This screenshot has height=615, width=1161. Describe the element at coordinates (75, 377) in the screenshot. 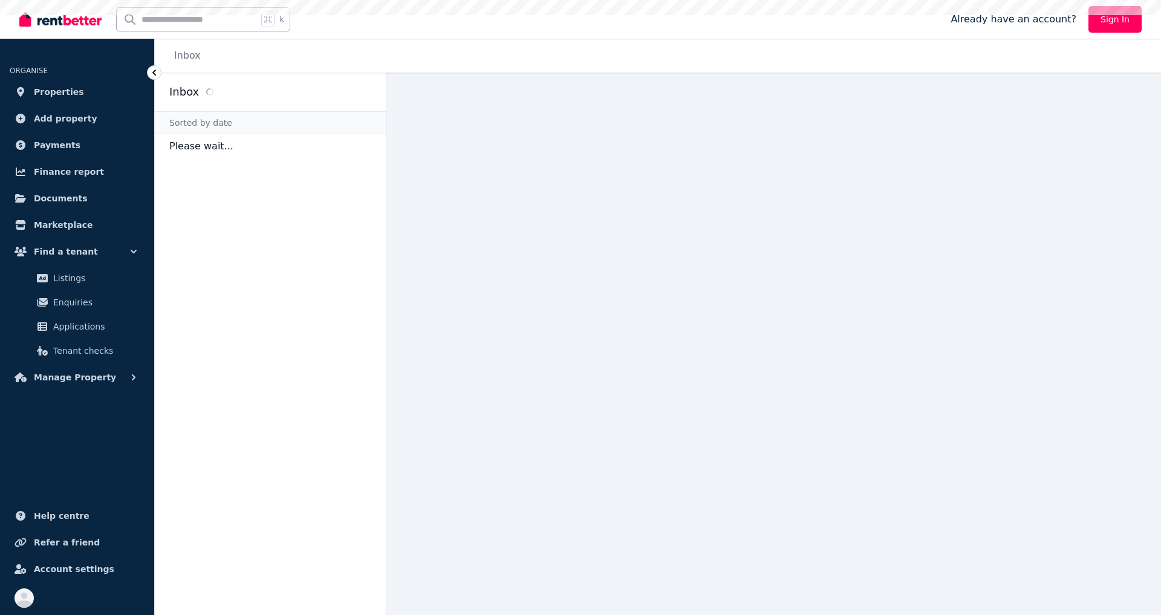

I see `span: Manage Property` at that location.